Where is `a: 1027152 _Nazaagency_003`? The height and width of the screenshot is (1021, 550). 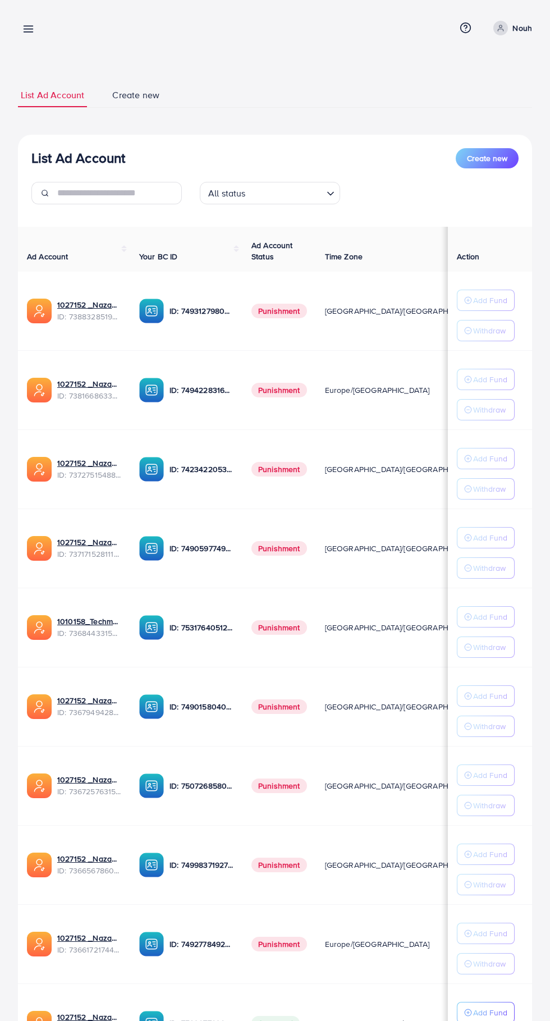
a: 1027152 _Nazaagency_003 is located at coordinates (89, 700).